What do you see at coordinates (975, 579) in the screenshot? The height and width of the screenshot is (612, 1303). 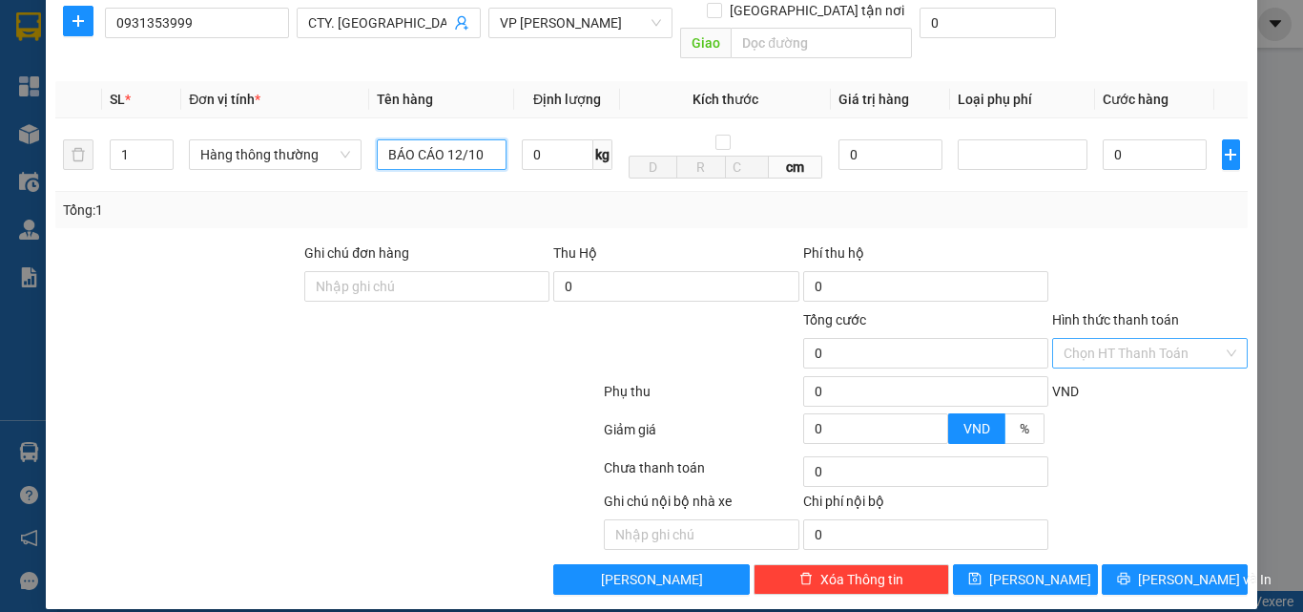 I see `span: save` at bounding box center [975, 579].